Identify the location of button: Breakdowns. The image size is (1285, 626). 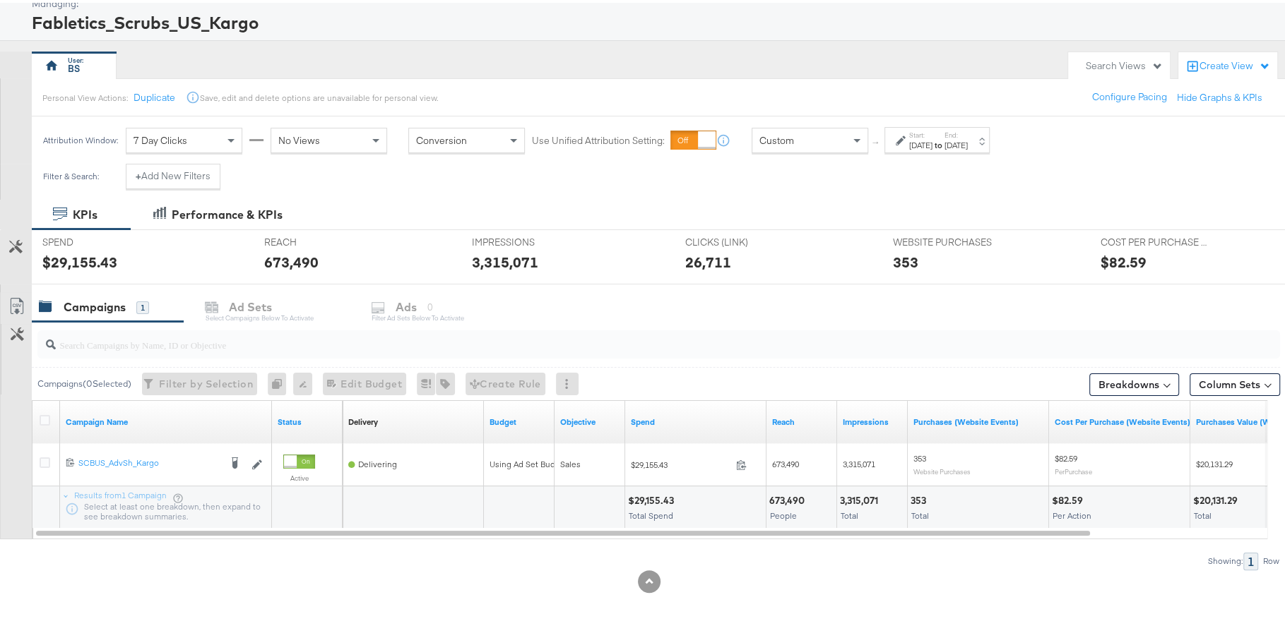
(1133, 382).